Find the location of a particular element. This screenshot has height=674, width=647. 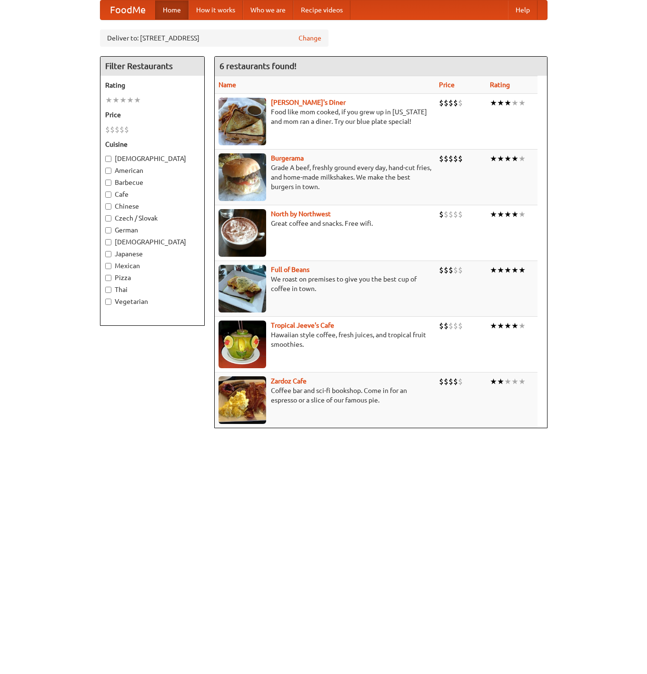

a: How it works is located at coordinates (216, 10).